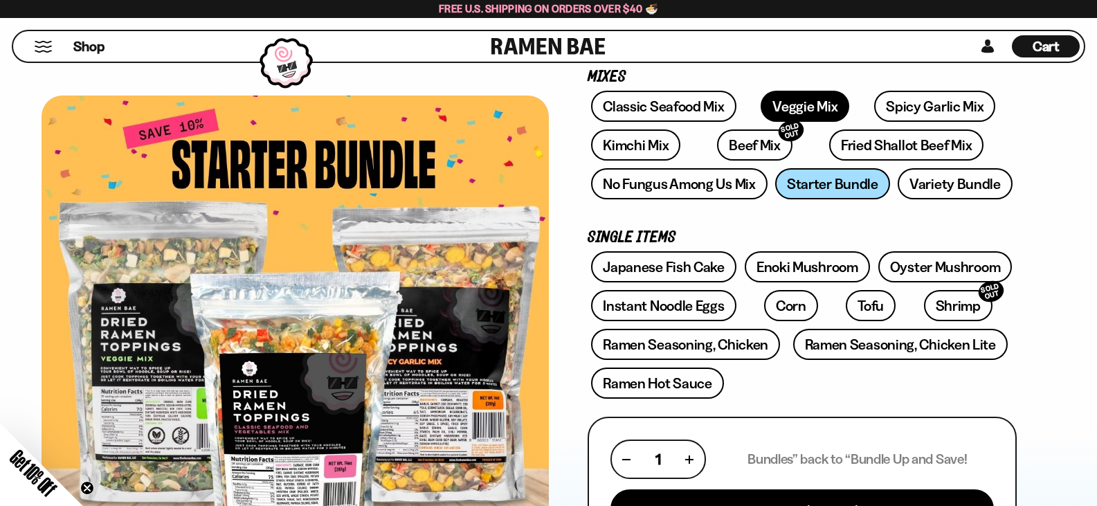 The height and width of the screenshot is (506, 1097). I want to click on span: Cart, so click(1045, 46).